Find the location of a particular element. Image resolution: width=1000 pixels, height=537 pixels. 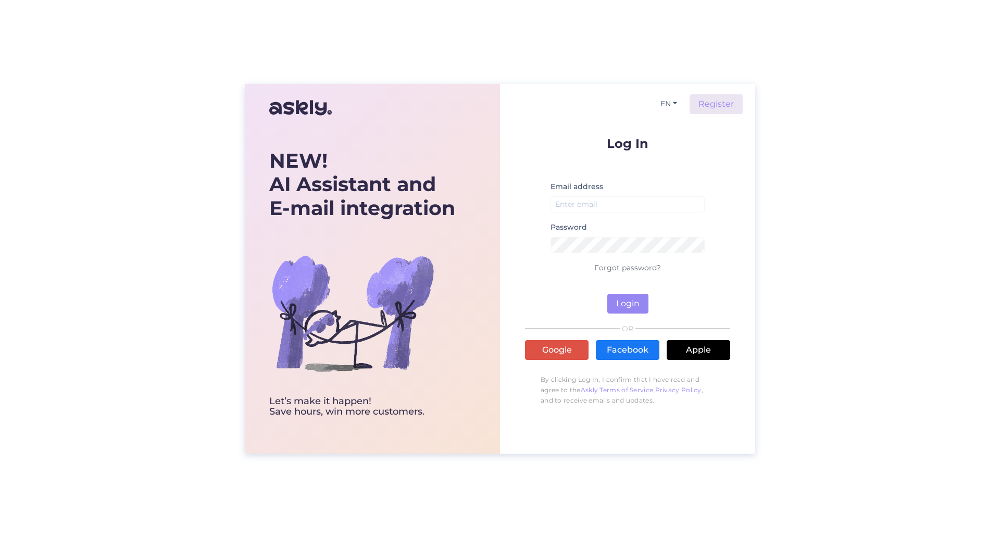

img: bg-askly is located at coordinates (353, 313).